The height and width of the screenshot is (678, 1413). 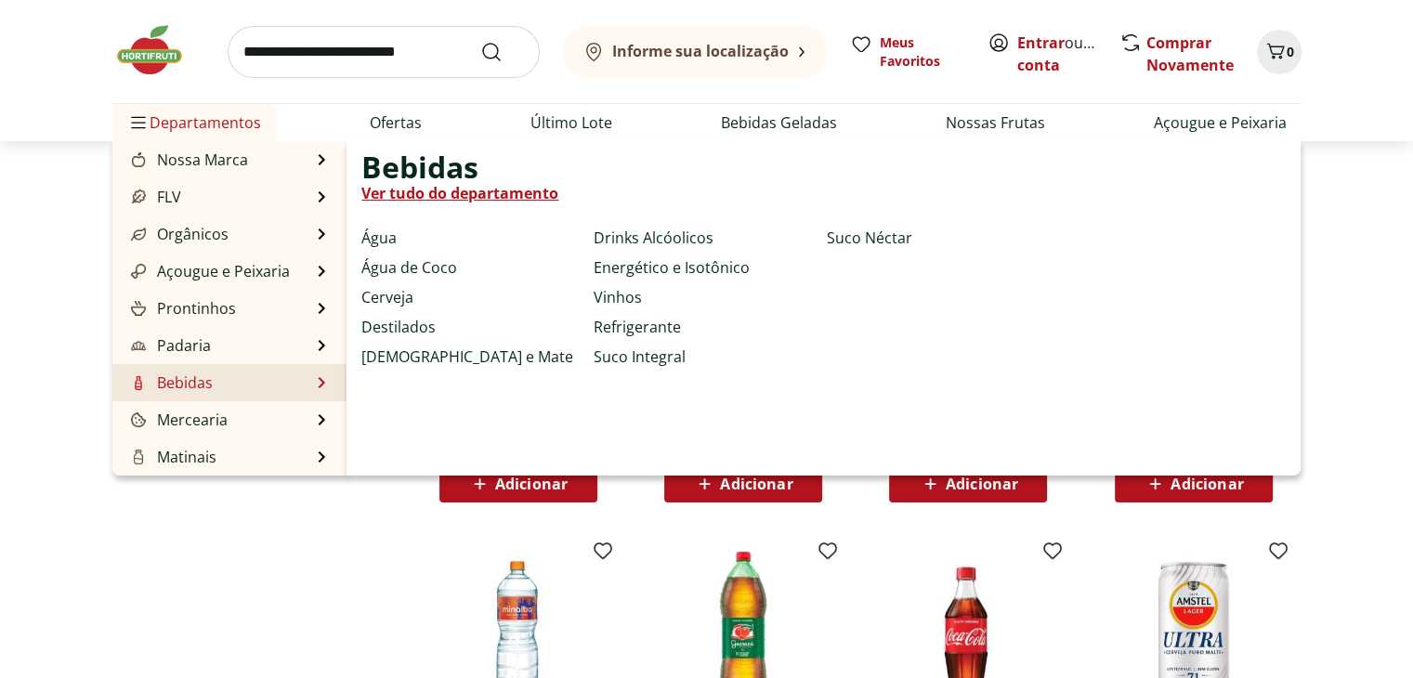 I want to click on a: Suco Integral, so click(x=639, y=357).